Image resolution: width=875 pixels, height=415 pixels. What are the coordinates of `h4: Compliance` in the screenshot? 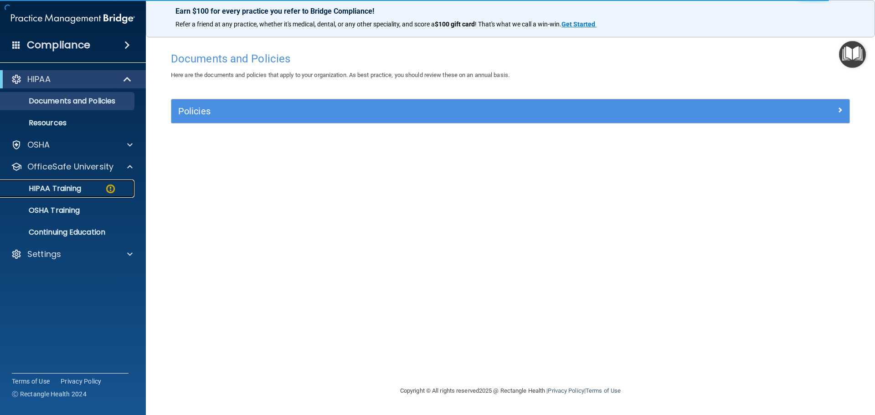 It's located at (58, 45).